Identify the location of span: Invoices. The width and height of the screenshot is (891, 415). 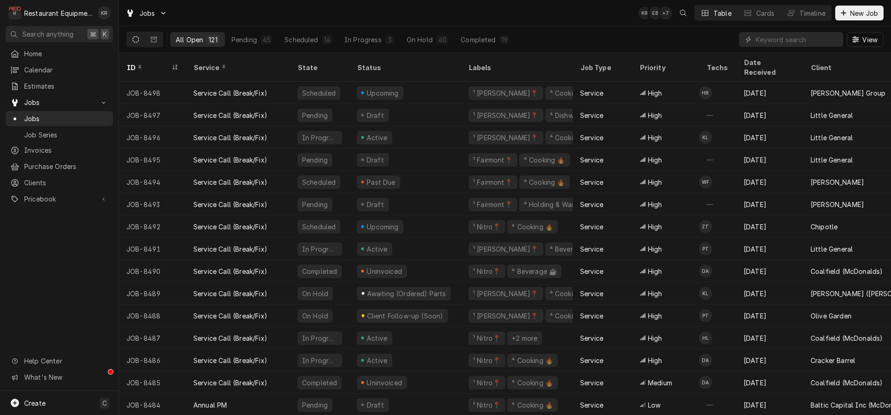
(66, 150).